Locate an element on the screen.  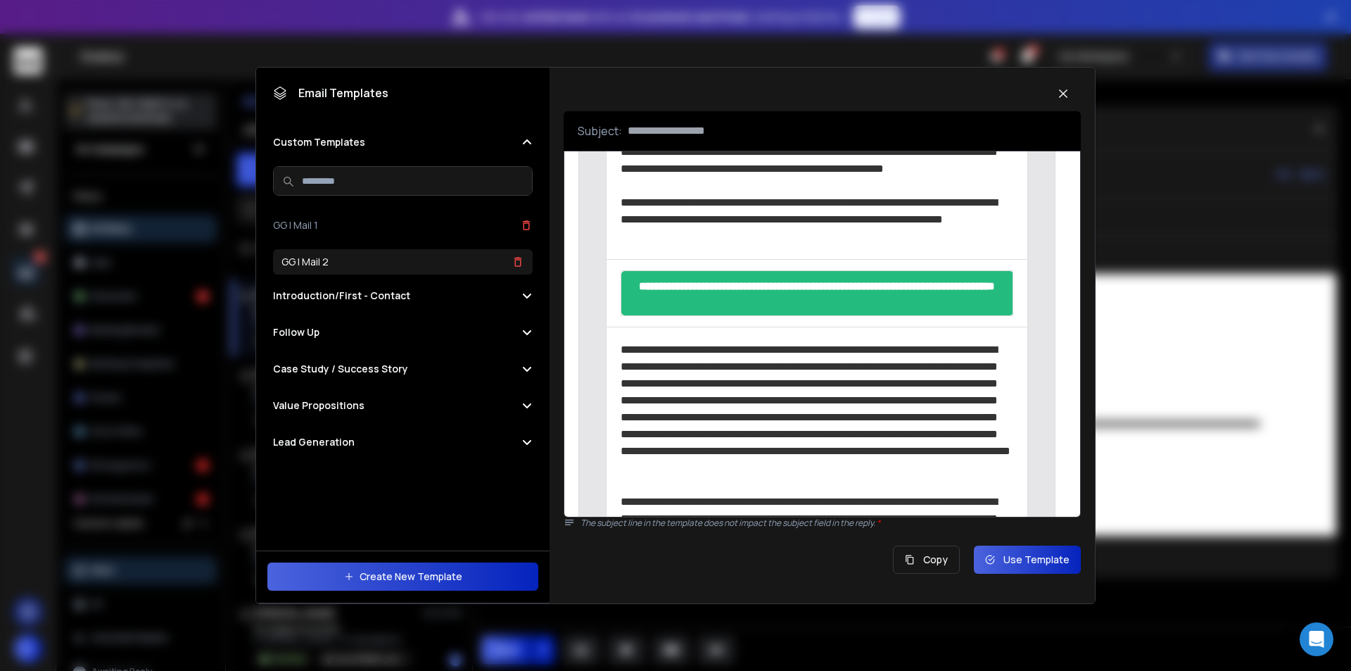
button: Use Template is located at coordinates (1028, 560).